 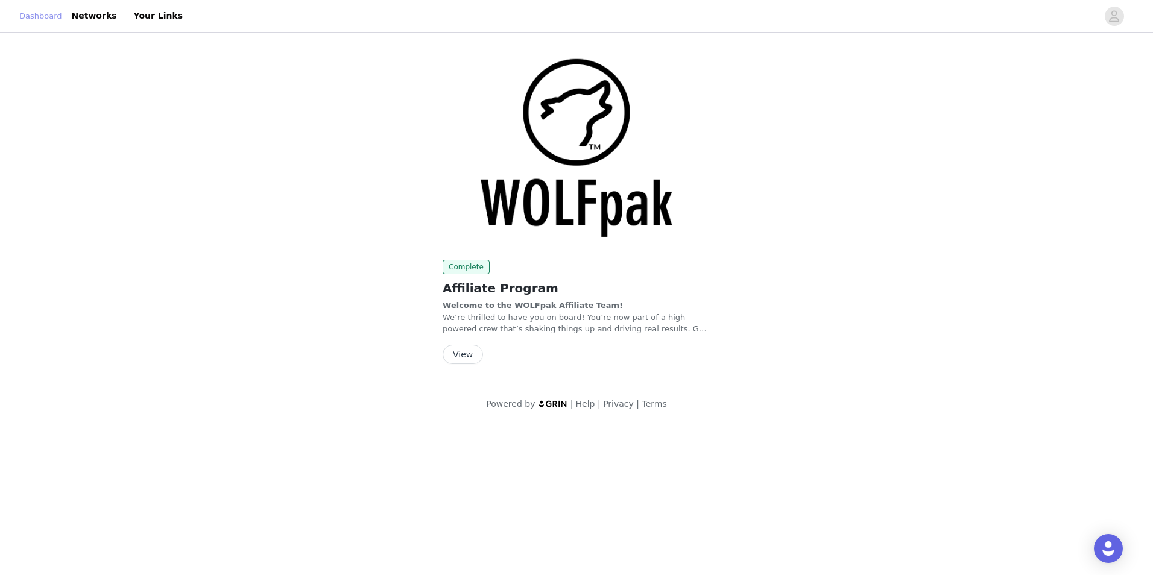 What do you see at coordinates (94, 16) in the screenshot?
I see `a: Networks` at bounding box center [94, 16].